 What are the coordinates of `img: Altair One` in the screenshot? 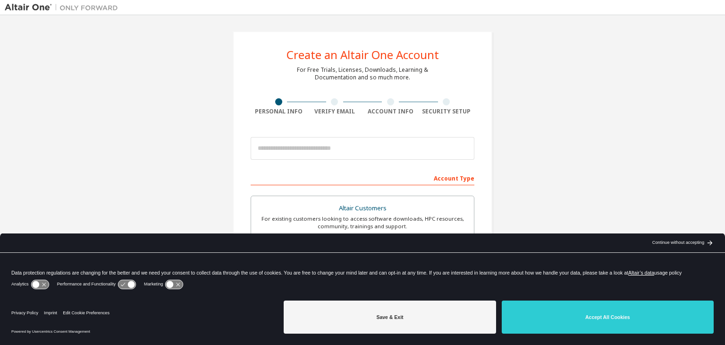 It's located at (64, 8).